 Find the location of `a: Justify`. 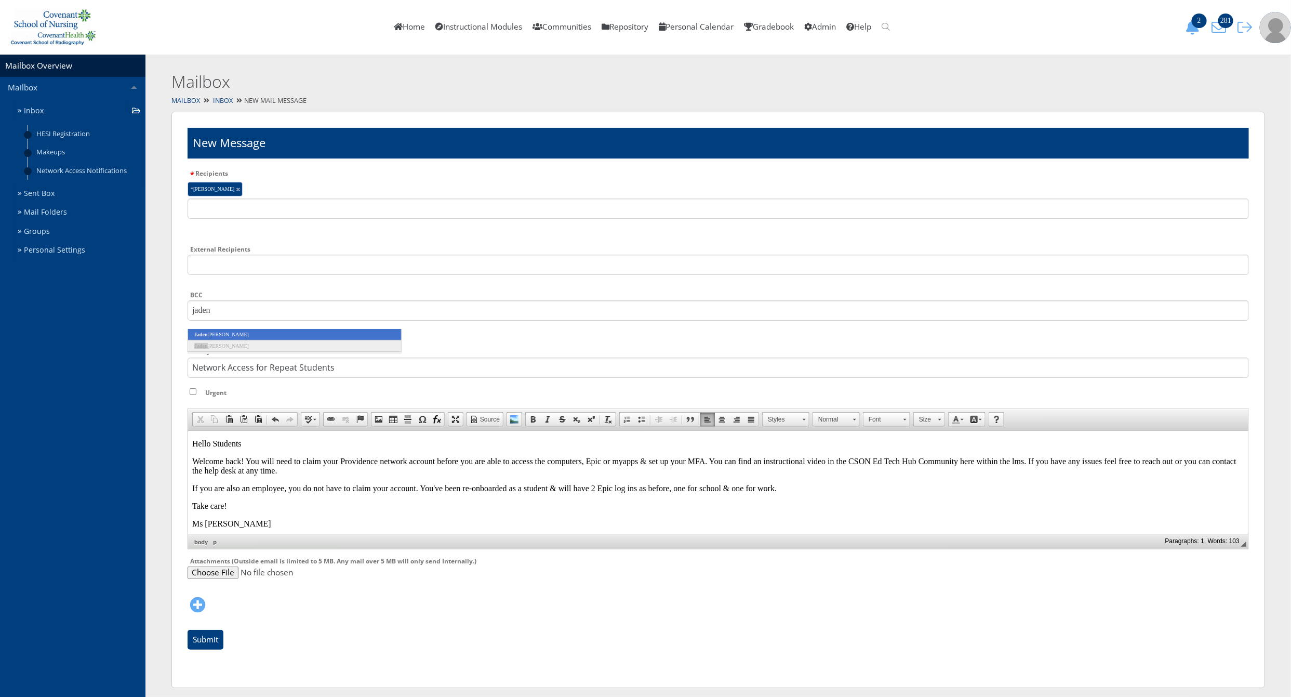

a: Justify is located at coordinates (751, 419).